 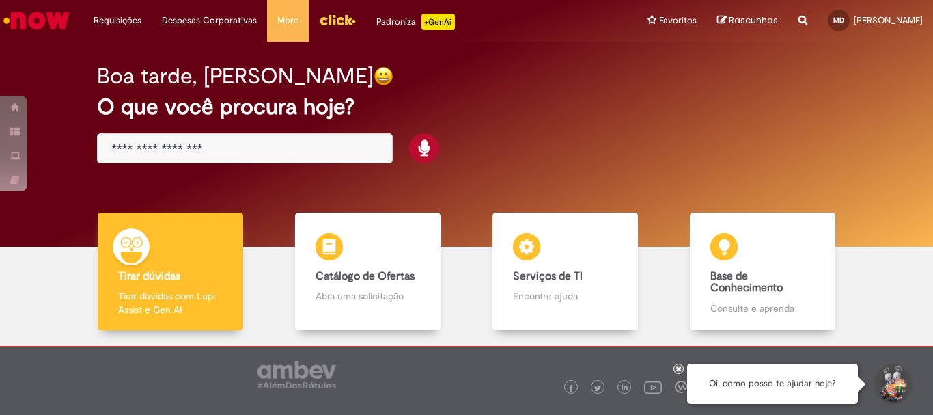 What do you see at coordinates (368, 271) in the screenshot?
I see `a: Catálogo de Ofertas Abra uma solicitação` at bounding box center [368, 271].